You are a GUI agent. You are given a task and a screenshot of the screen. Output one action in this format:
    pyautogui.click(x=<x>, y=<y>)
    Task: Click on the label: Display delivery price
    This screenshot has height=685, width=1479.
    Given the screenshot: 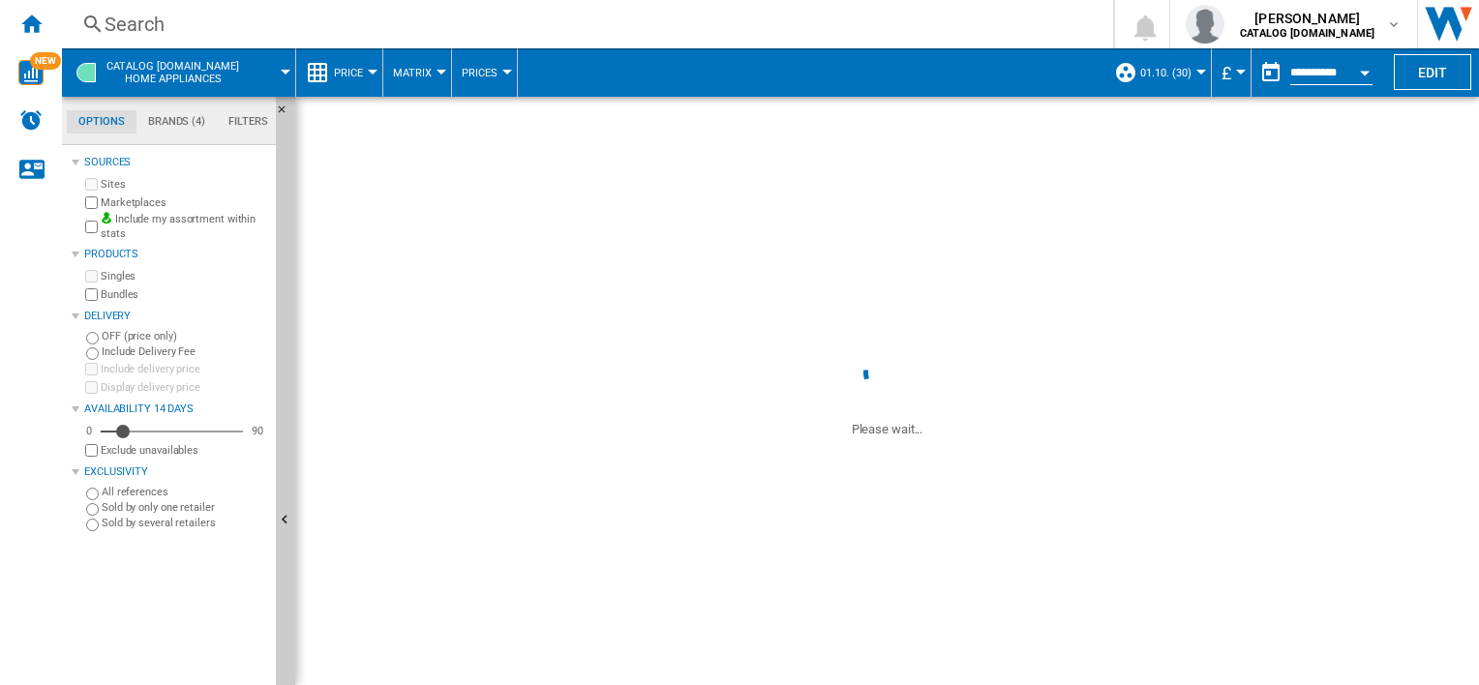 What is the action you would take?
    pyautogui.click(x=184, y=387)
    